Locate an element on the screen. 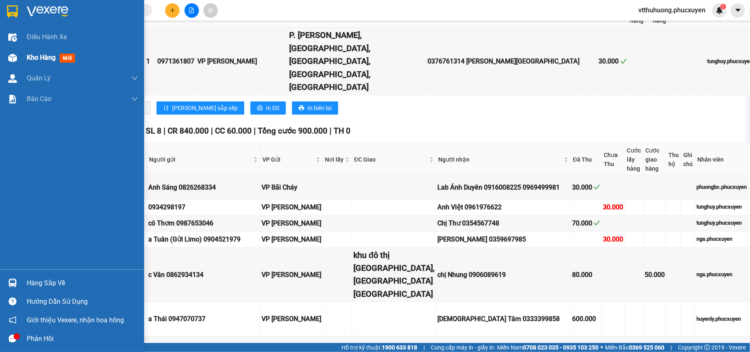  span: In biên lai is located at coordinates (320, 108).